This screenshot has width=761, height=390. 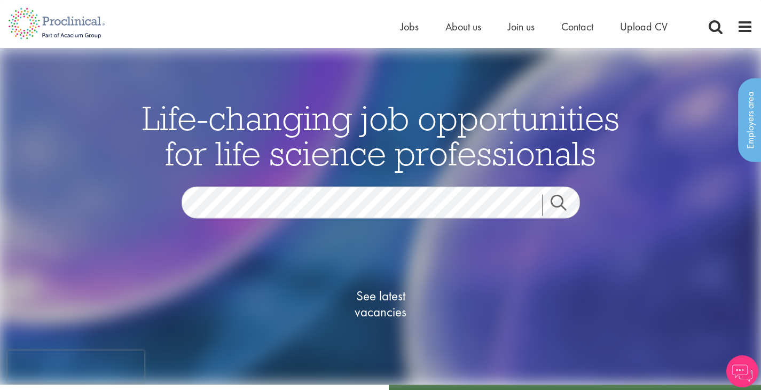 What do you see at coordinates (410, 27) in the screenshot?
I see `span: Jobs` at bounding box center [410, 27].